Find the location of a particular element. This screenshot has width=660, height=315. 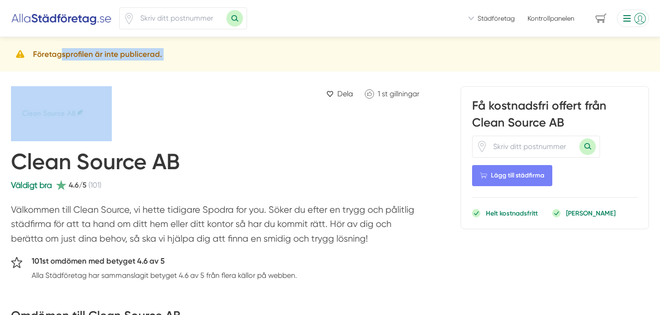

img: Clean Source AB logotyp is located at coordinates (61, 114).